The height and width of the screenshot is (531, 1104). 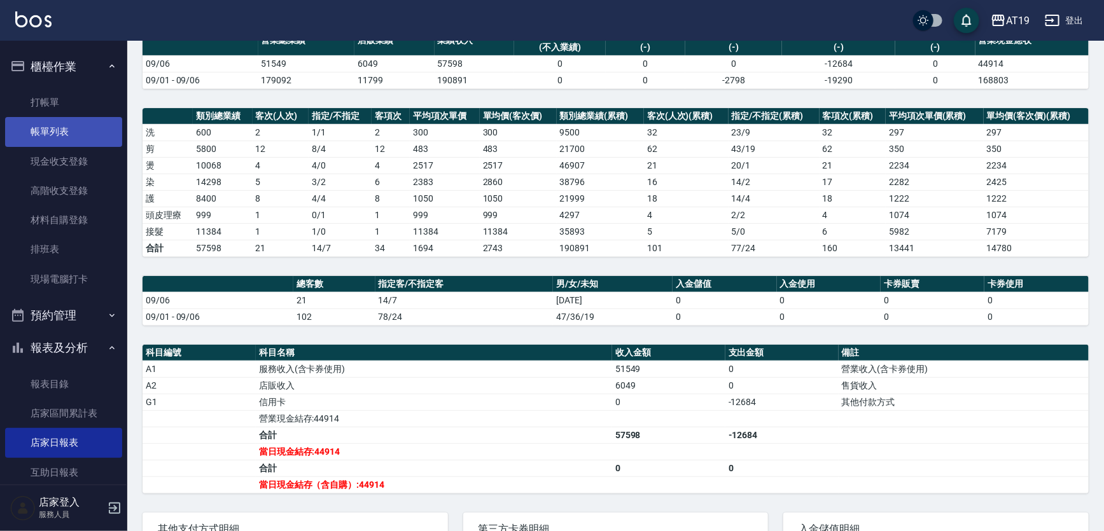 What do you see at coordinates (613, 284) in the screenshot?
I see `th: 男/女/未知` at bounding box center [613, 284].